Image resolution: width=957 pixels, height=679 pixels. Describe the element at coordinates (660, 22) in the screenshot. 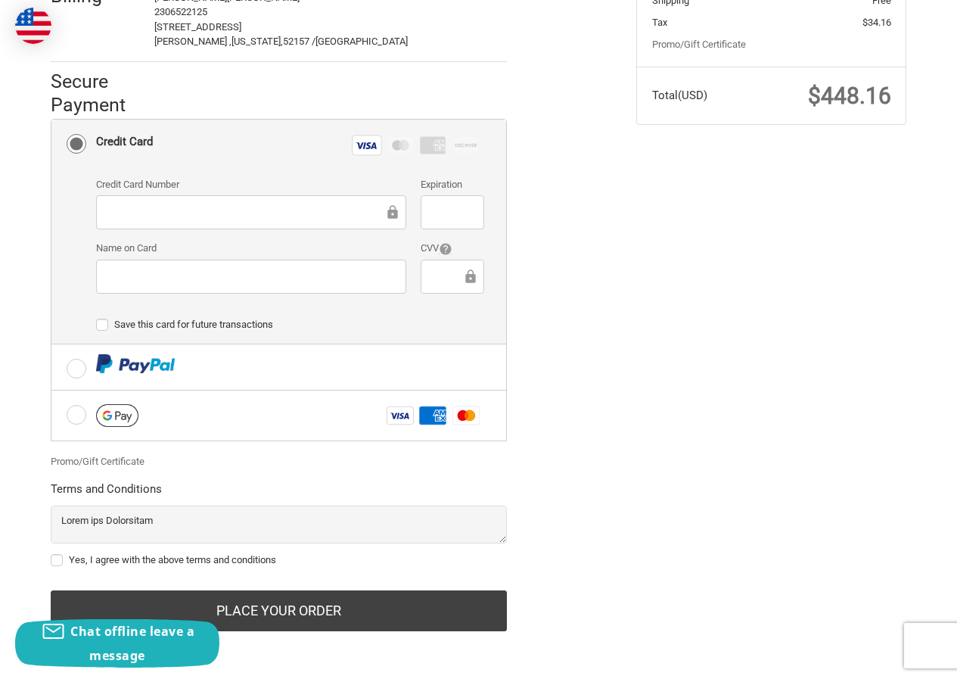

I see `span: Tax` at that location.